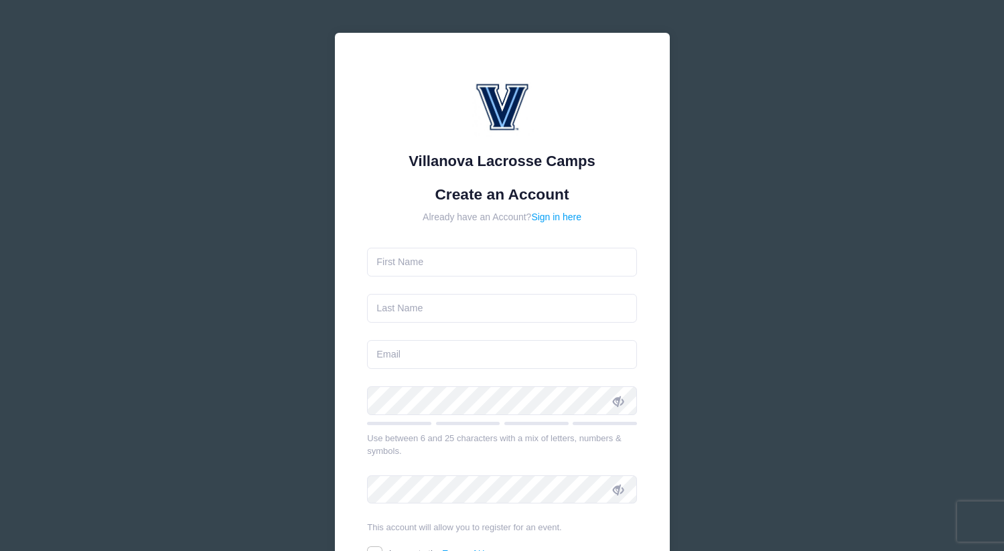 The width and height of the screenshot is (1004, 551). Describe the element at coordinates (502, 106) in the screenshot. I see `img: Villanova Lacrosse Camps` at that location.